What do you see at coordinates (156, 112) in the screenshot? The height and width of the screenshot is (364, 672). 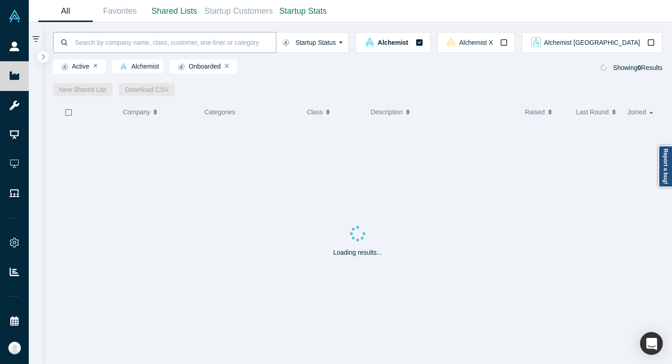 I see `button: Company` at bounding box center [156, 112].